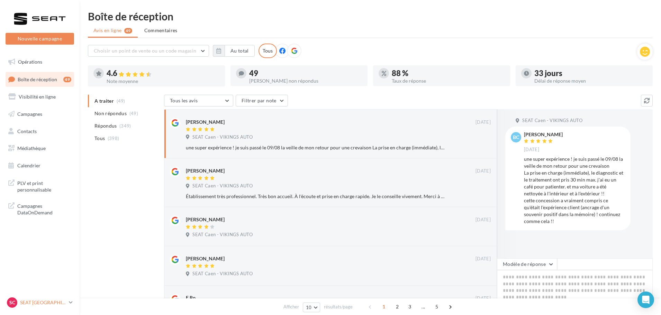 The height and width of the screenshot is (315, 661). I want to click on a: Visibilité en ligne, so click(40, 97).